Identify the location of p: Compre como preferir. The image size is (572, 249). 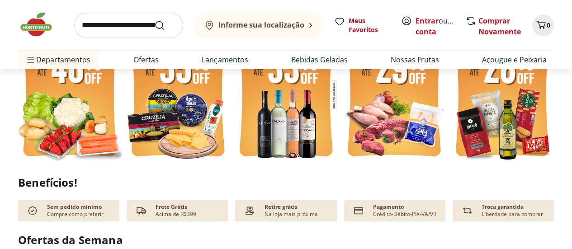
(75, 214).